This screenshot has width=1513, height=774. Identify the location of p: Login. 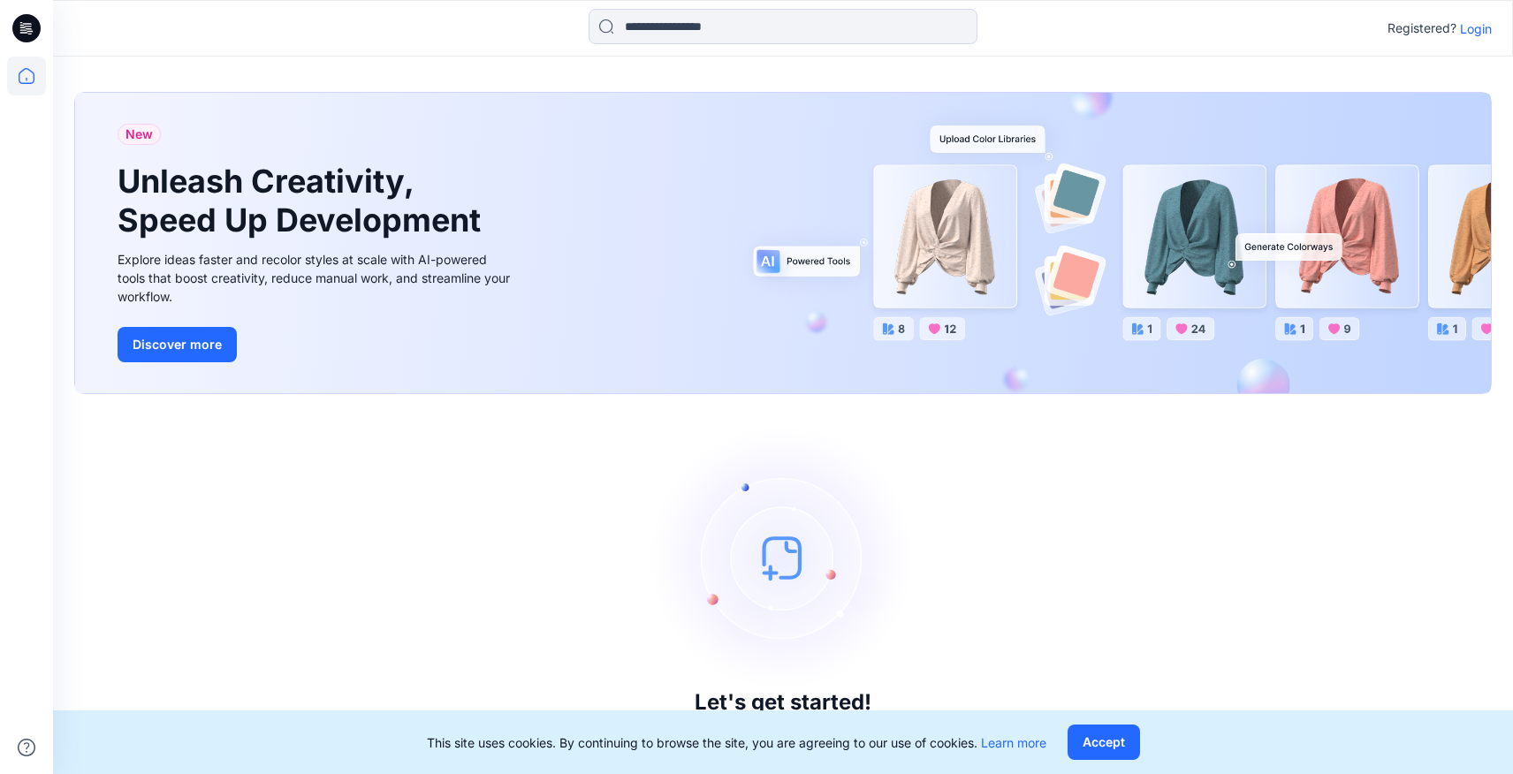
(1476, 28).